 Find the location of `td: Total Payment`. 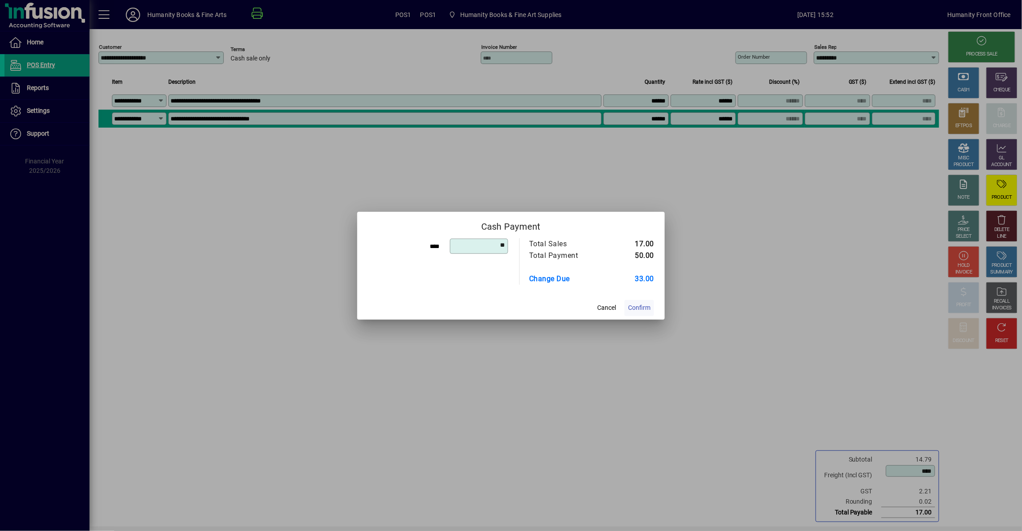

td: Total Payment is located at coordinates (571, 256).